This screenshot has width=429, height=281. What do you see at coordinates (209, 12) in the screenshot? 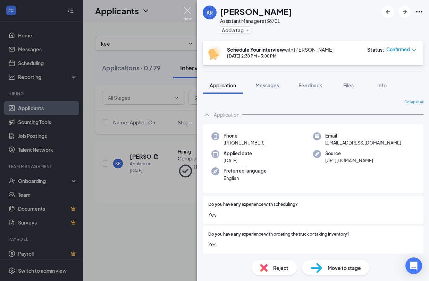
I see `div: KR` at bounding box center [209, 12].